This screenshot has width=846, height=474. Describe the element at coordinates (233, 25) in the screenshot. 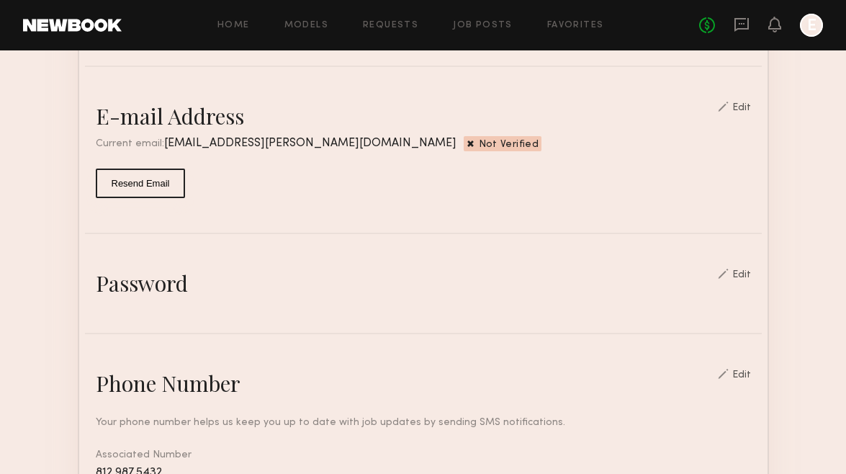

I see `a: Home` at that location.